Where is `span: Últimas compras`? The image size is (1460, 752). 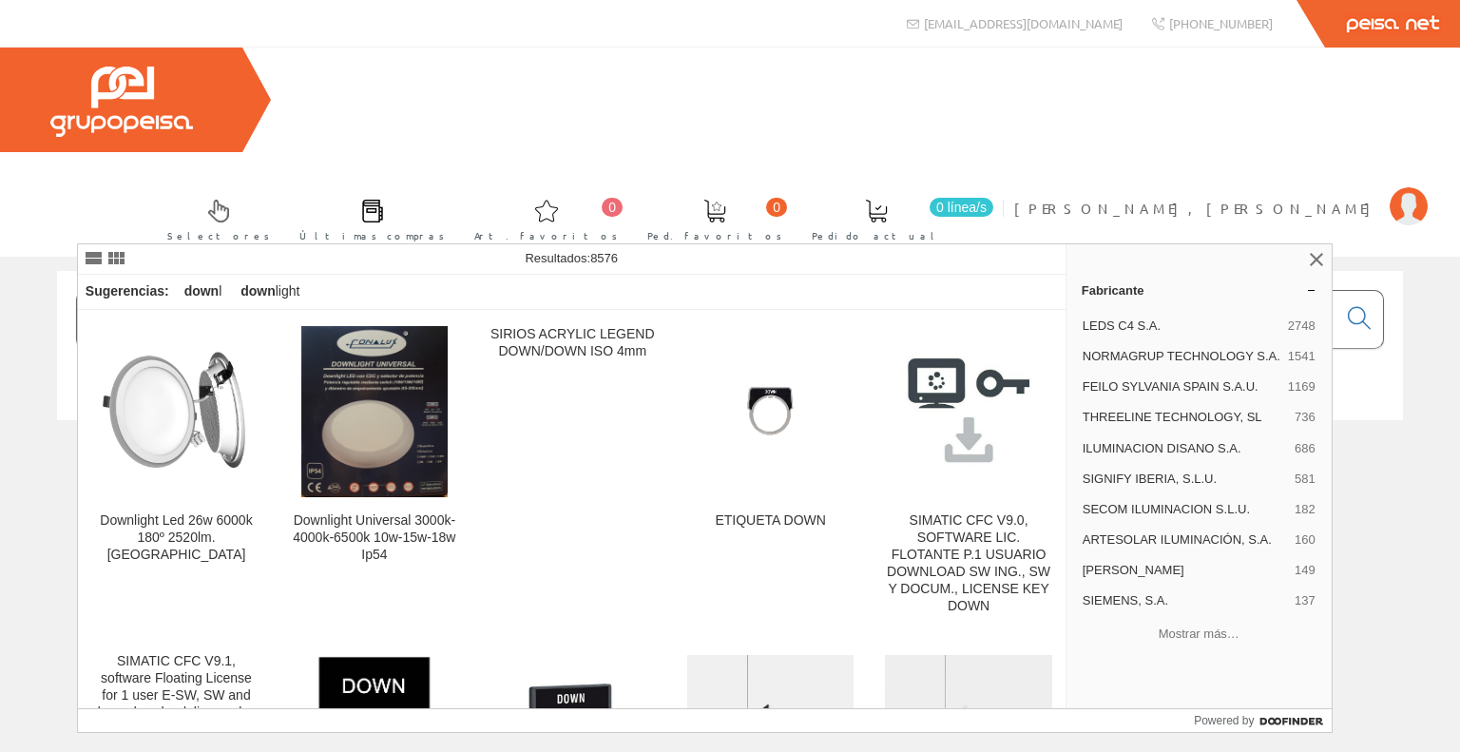
span: Últimas compras is located at coordinates (372, 236).